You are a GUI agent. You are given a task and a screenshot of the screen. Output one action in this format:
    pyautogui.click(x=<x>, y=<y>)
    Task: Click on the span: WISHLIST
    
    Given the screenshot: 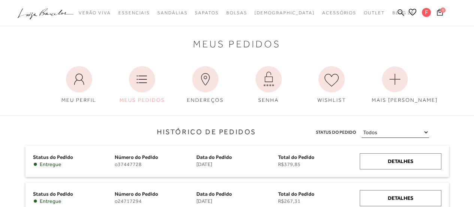 What is the action you would take?
    pyautogui.click(x=332, y=100)
    